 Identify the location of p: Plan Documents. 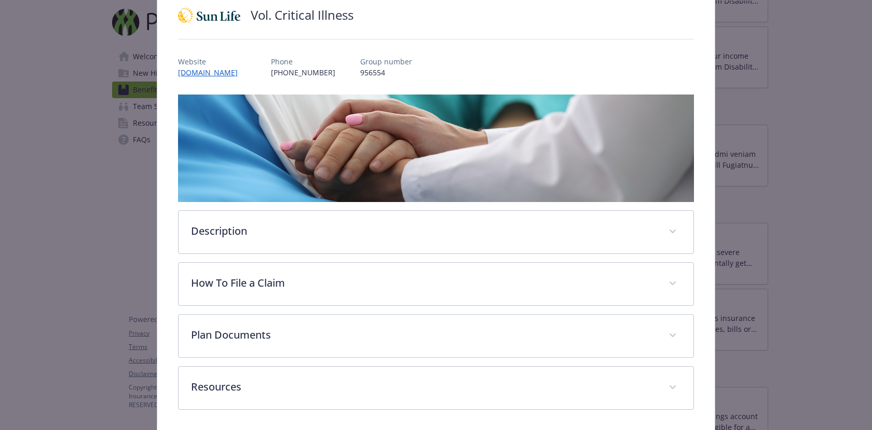
(423, 335).